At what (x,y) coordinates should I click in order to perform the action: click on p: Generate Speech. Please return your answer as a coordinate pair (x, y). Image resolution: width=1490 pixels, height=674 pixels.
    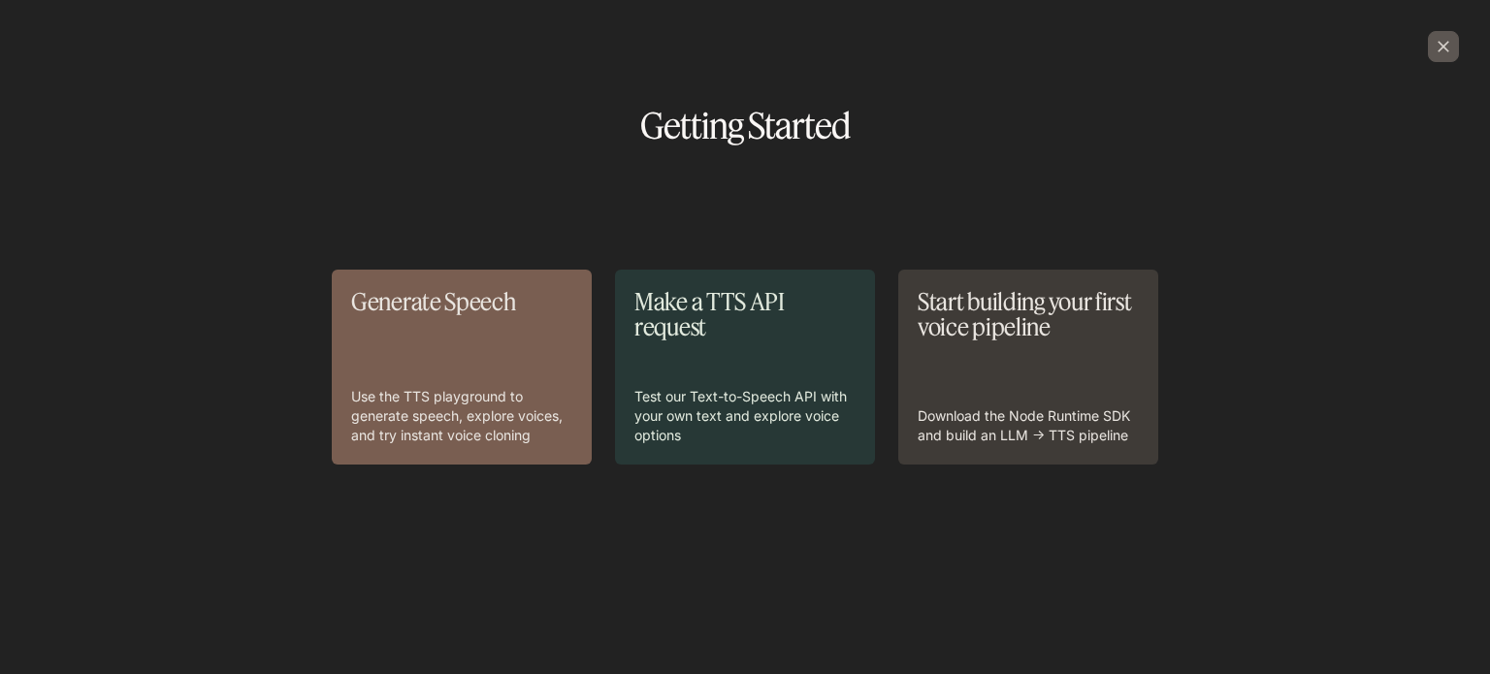
    Looking at the image, I should click on (462, 302).